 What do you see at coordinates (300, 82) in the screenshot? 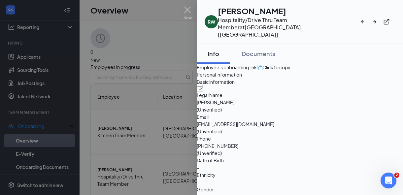
I see `span: Basic information` at bounding box center [300, 82].